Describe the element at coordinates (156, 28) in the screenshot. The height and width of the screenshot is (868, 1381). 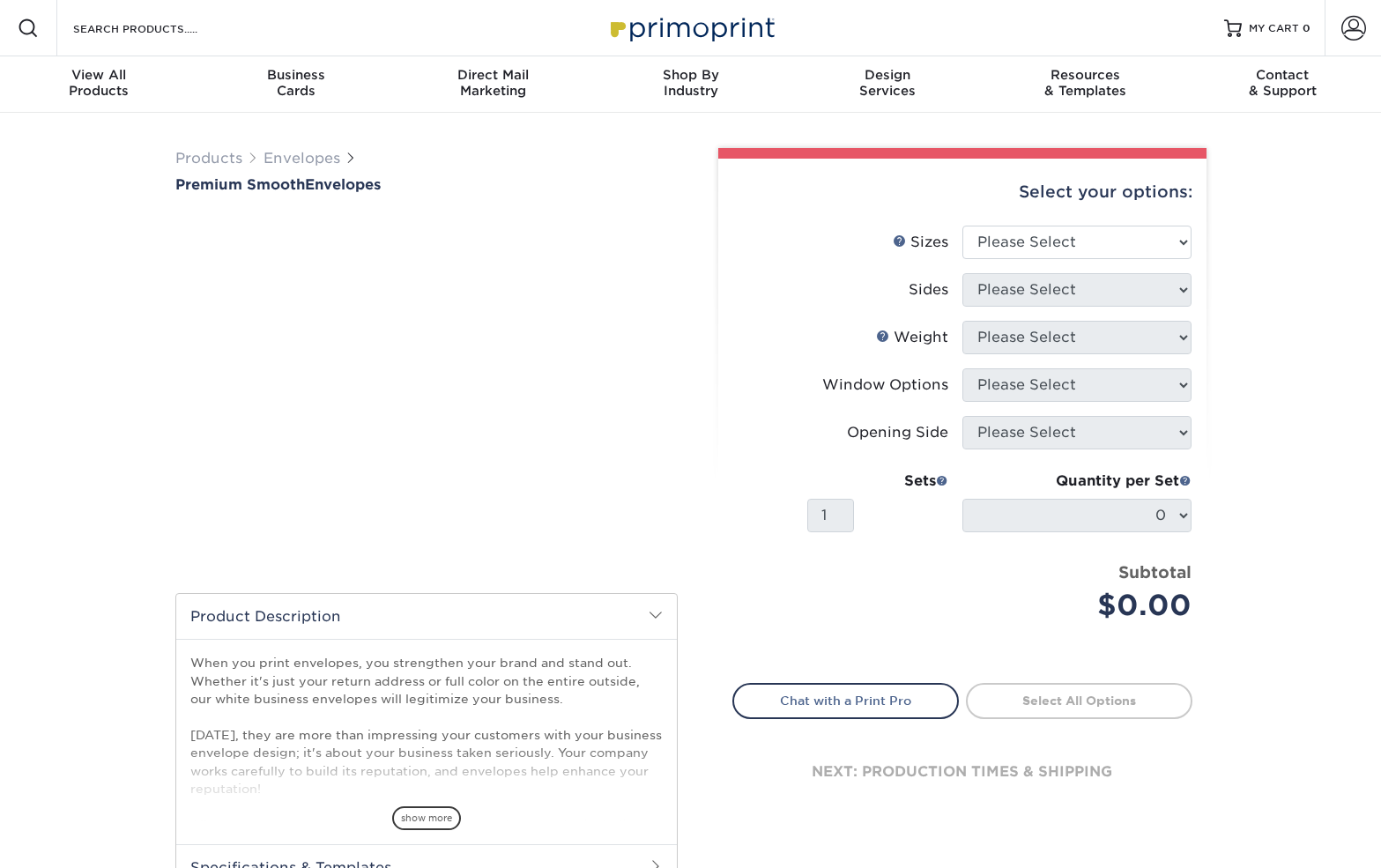
I see `input: SEARCH PRODUCTS.....` at that location.